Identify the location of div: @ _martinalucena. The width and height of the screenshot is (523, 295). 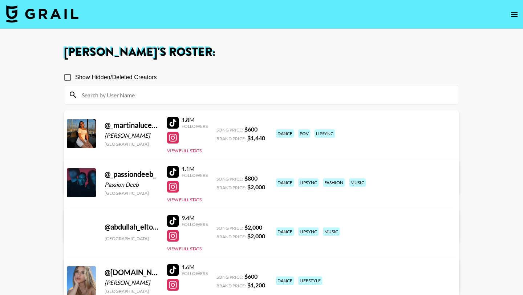
(131, 125).